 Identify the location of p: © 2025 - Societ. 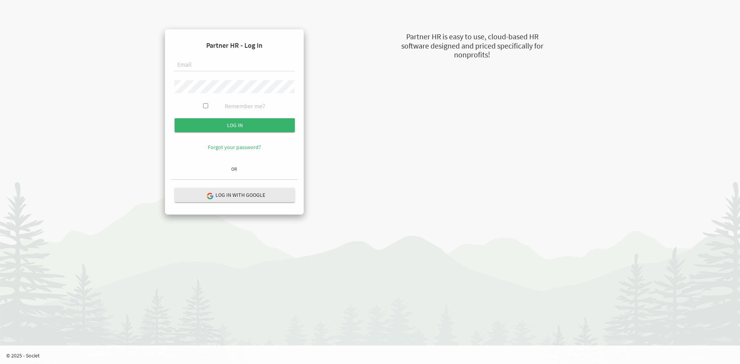
(373, 356).